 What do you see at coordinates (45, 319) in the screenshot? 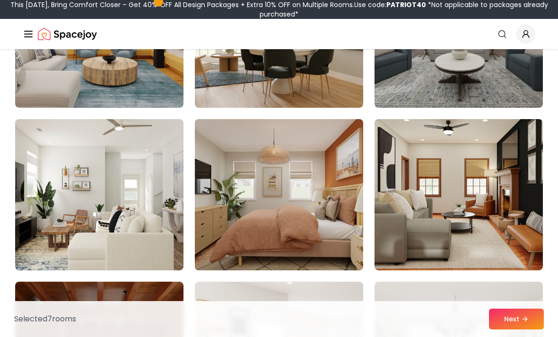
I see `p: Selected 7 room s` at bounding box center [45, 319].